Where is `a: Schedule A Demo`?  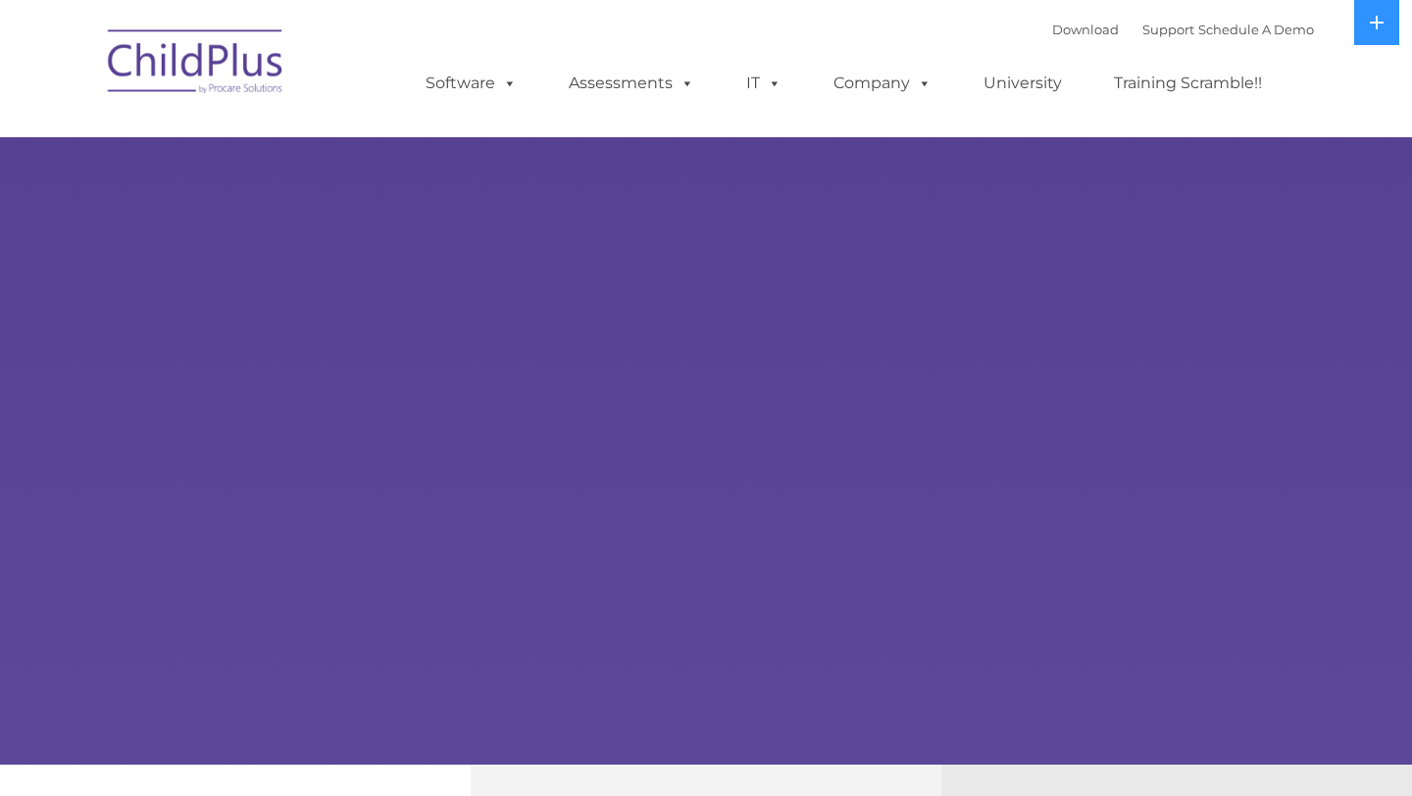 a: Schedule A Demo is located at coordinates (1256, 29).